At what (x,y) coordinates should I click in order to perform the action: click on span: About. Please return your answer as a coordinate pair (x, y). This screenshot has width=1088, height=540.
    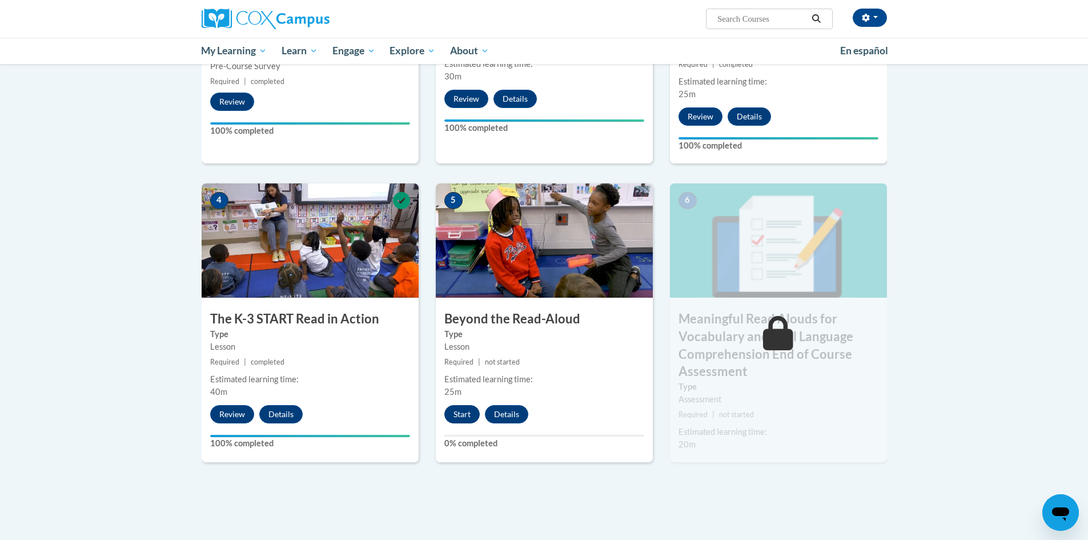
    Looking at the image, I should click on (469, 51).